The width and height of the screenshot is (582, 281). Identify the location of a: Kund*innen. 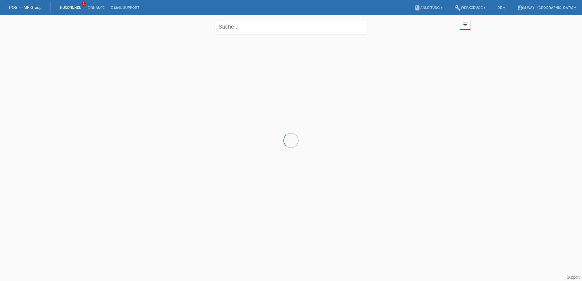
(71, 8).